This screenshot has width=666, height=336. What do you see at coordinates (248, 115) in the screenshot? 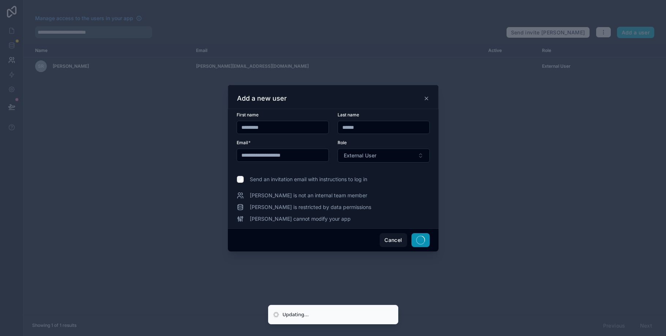
I see `span: First name` at bounding box center [248, 115].